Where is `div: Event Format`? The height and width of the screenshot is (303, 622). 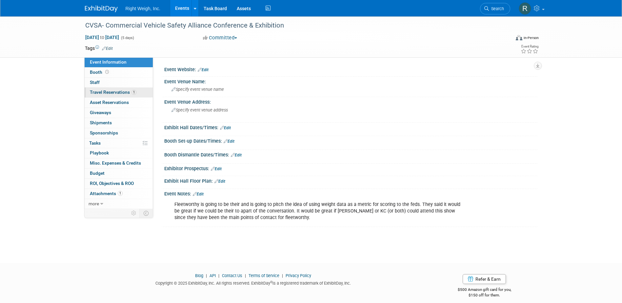
div: Event Format is located at coordinates (505, 39).